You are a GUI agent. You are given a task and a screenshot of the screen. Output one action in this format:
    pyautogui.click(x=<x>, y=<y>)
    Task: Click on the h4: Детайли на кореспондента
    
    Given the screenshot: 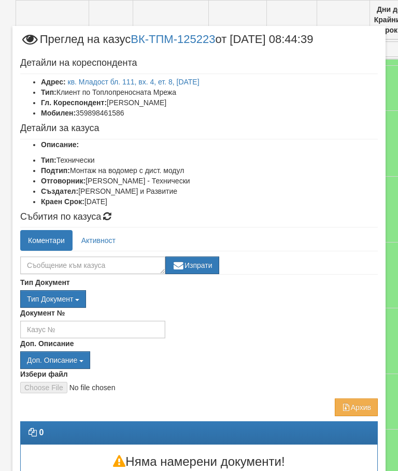 What is the action you would take?
    pyautogui.click(x=199, y=63)
    